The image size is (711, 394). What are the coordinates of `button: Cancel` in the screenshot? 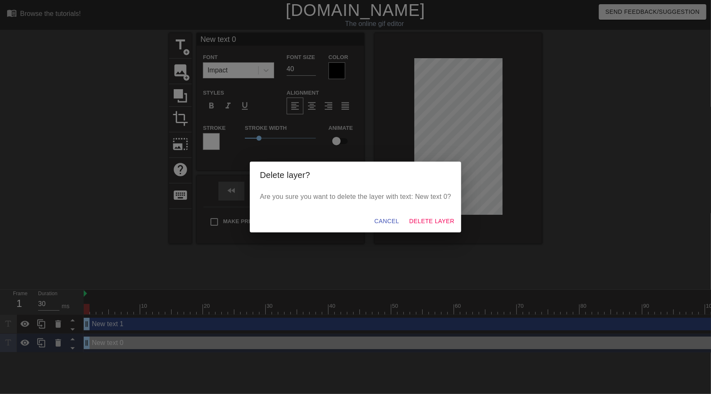 It's located at (387, 221).